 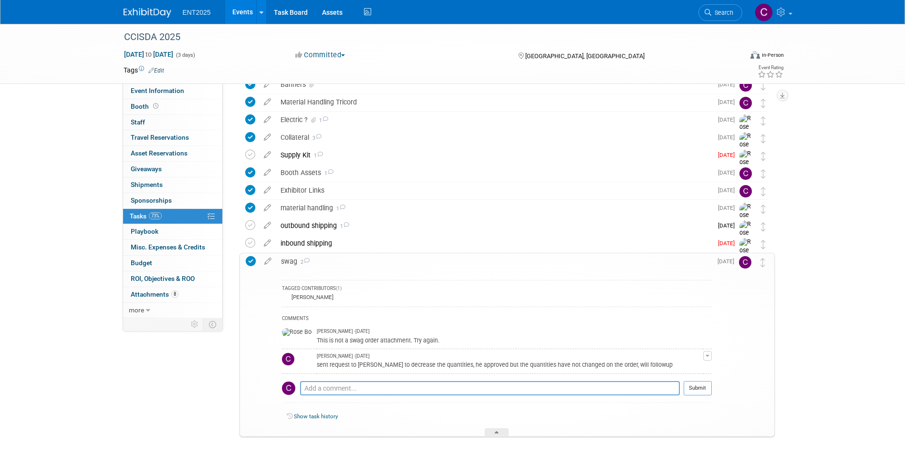 I want to click on span: Staff, so click(x=138, y=122).